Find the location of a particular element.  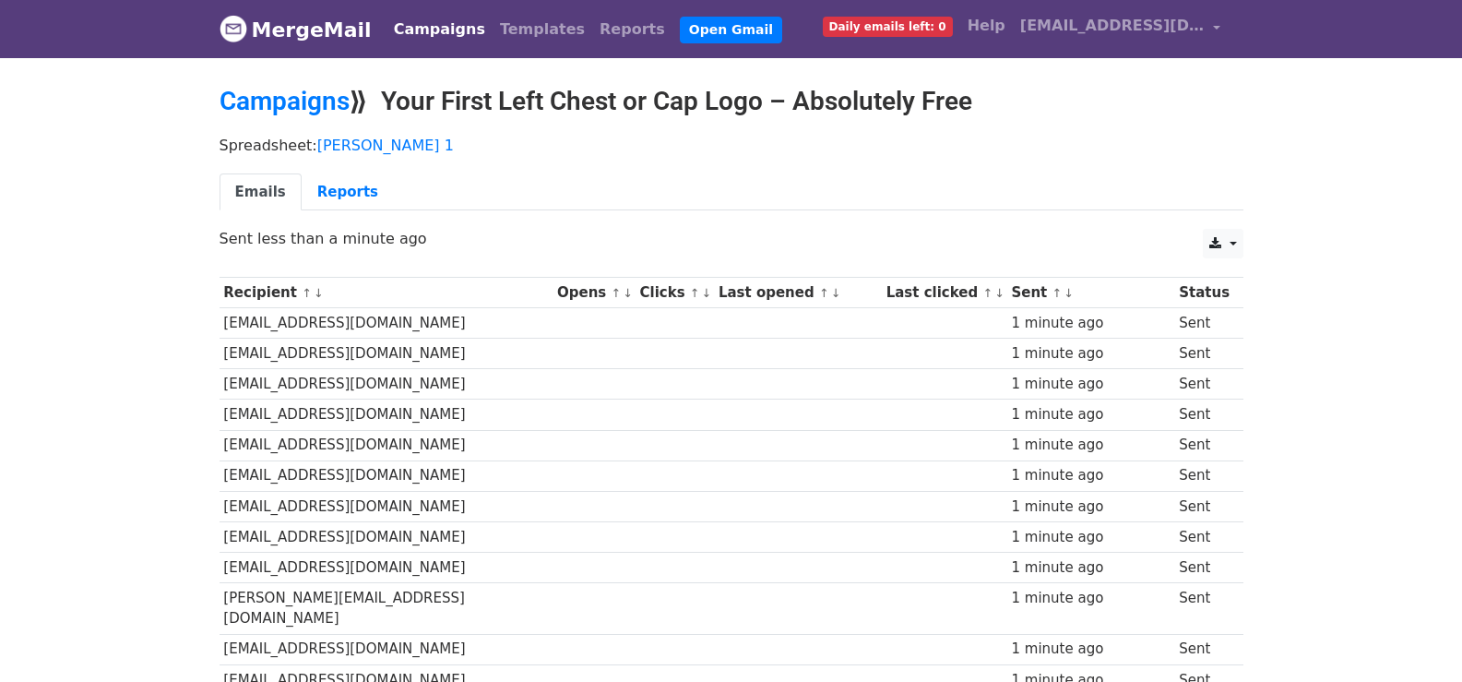

a: Templates is located at coordinates (542, 30).